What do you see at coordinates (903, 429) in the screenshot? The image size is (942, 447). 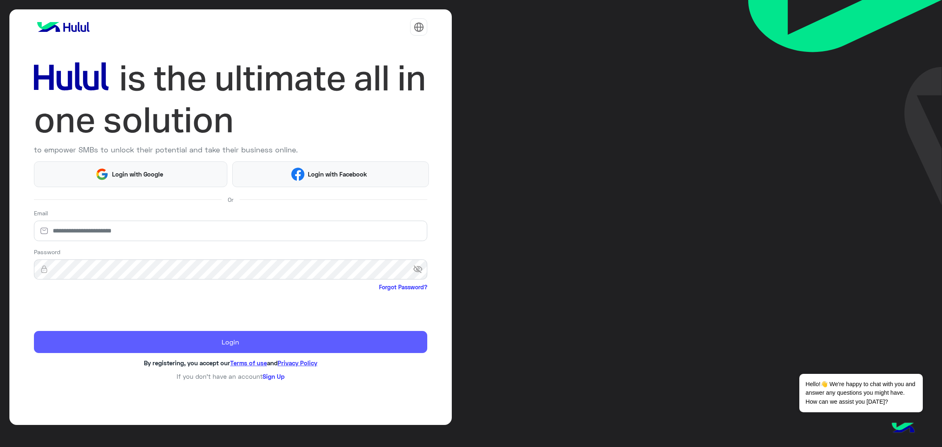 I see `img: hulul-logo.png` at bounding box center [903, 429].